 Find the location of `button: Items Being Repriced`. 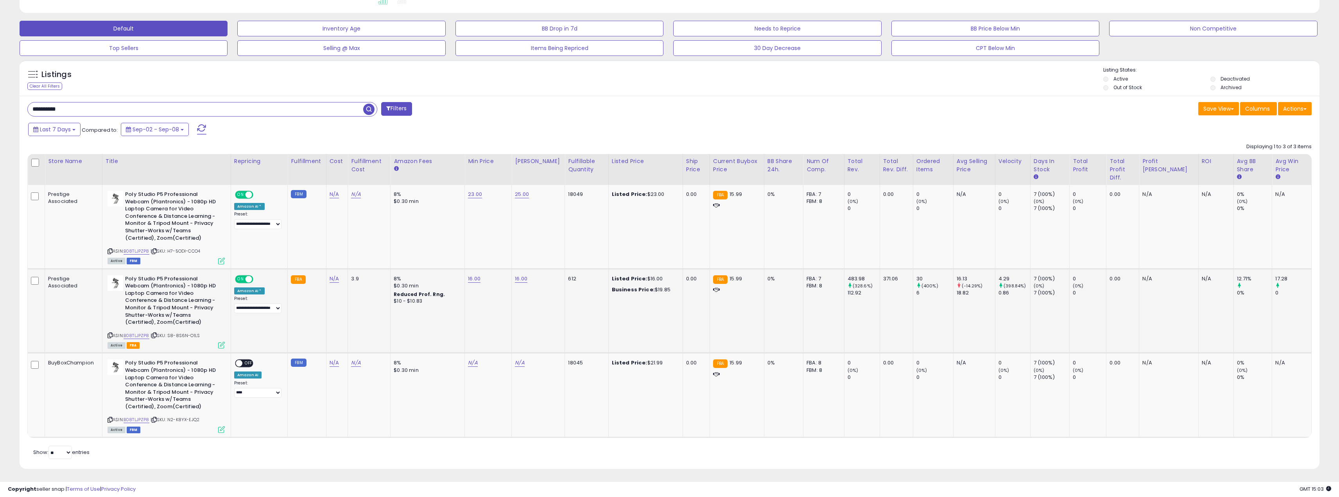

button: Items Being Repriced is located at coordinates (560, 48).